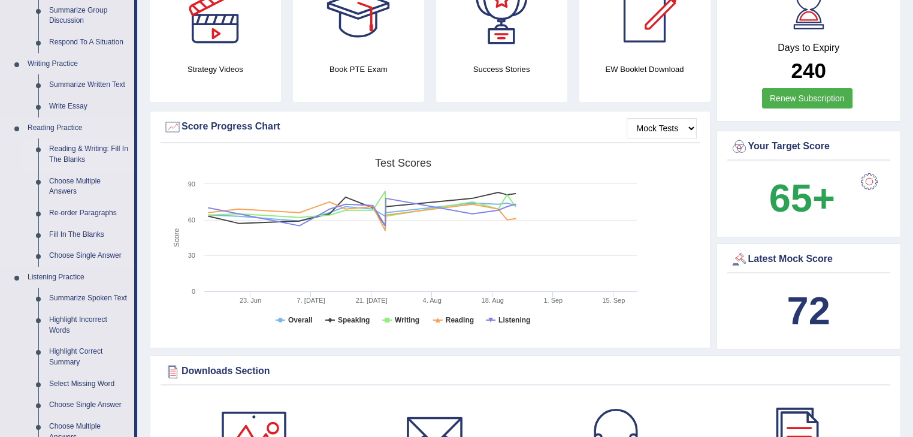 The width and height of the screenshot is (913, 437). What do you see at coordinates (526, 372) in the screenshot?
I see `div: Downloads Section` at bounding box center [526, 372].